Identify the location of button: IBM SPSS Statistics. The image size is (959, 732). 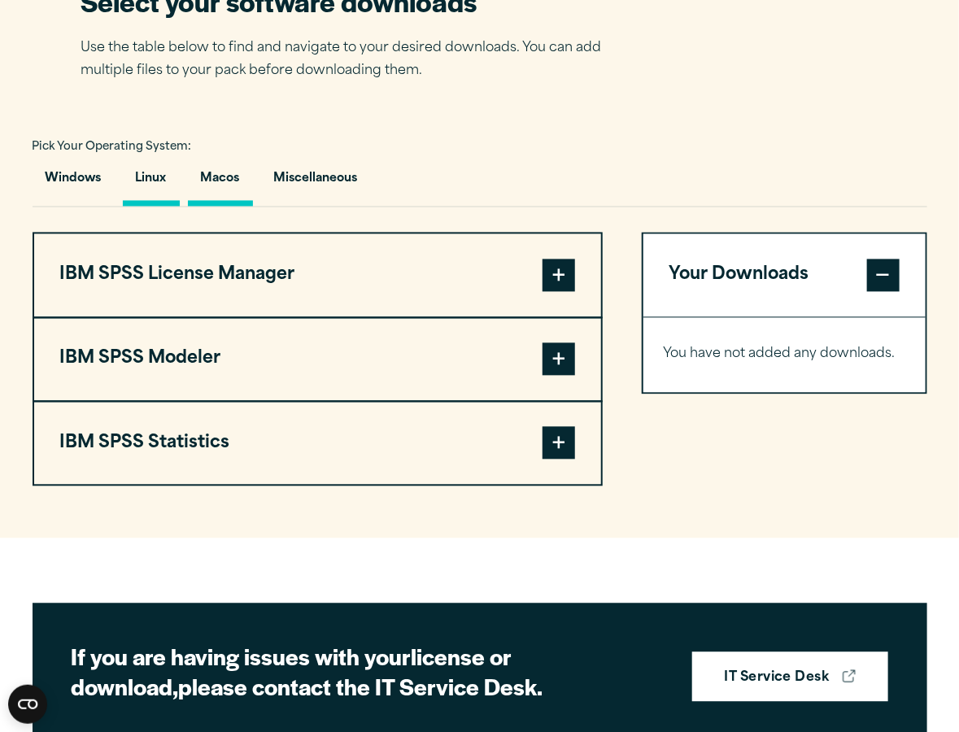
(317, 443).